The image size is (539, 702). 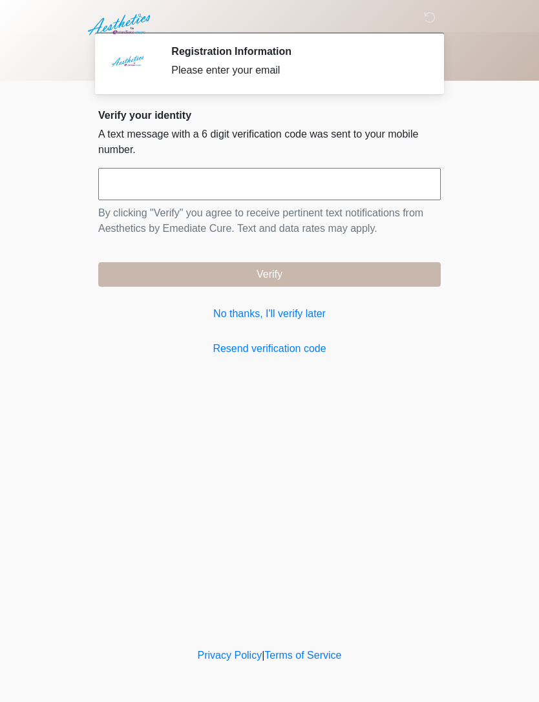 What do you see at coordinates (230, 655) in the screenshot?
I see `a: Privacy Policy` at bounding box center [230, 655].